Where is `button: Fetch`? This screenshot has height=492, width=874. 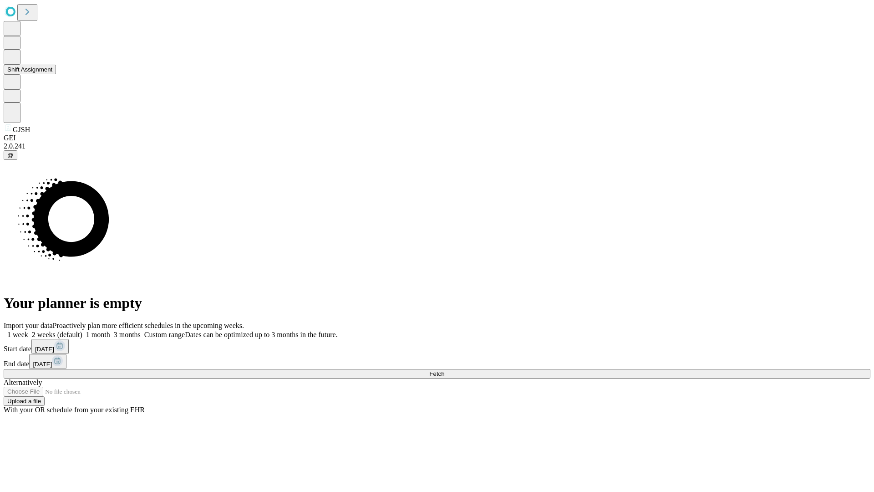
button: Fetch is located at coordinates (437, 373).